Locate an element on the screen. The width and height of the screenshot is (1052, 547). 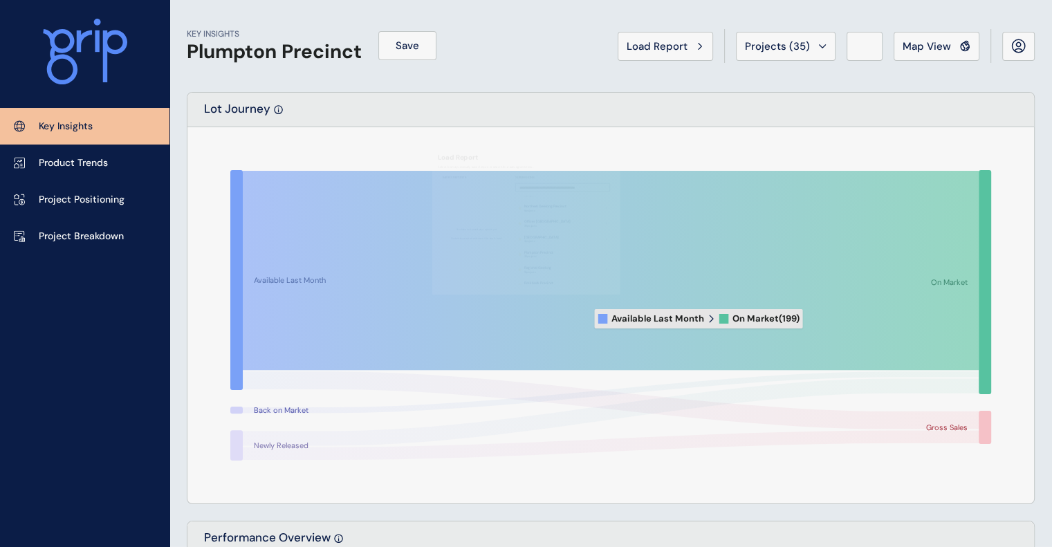
h1: Plumpton Precinct is located at coordinates (274, 52).